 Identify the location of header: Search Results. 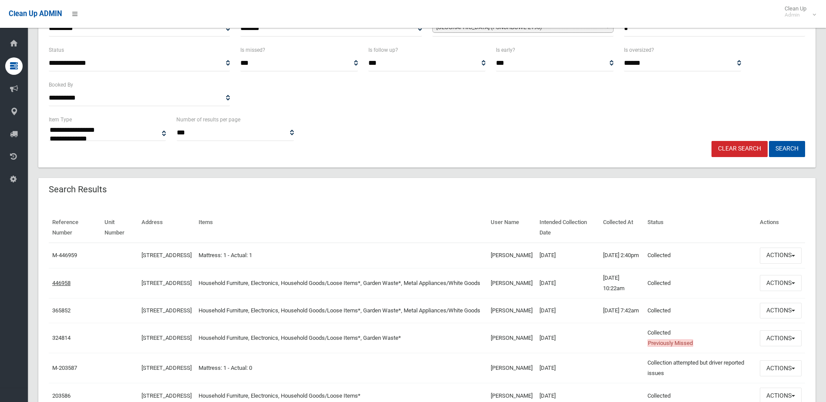
(77, 189).